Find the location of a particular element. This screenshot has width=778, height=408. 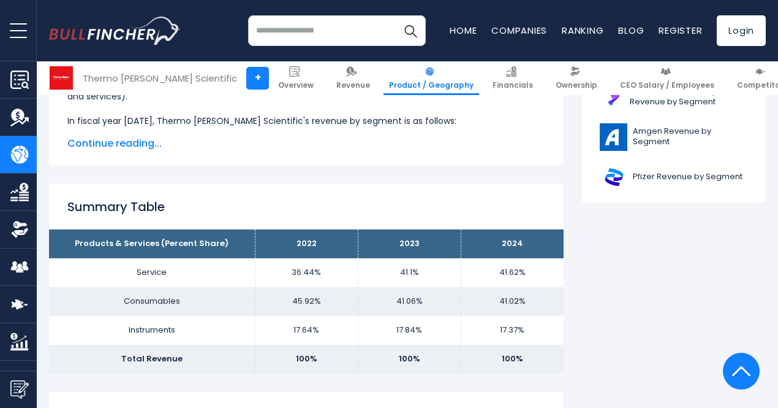

td: 41.1% is located at coordinates (409, 272).